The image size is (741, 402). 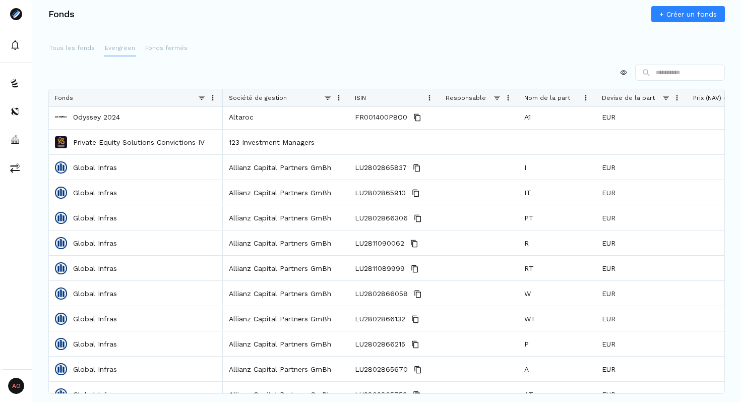 What do you see at coordinates (381, 369) in the screenshot?
I see `span: LU2802865670` at bounding box center [381, 369].